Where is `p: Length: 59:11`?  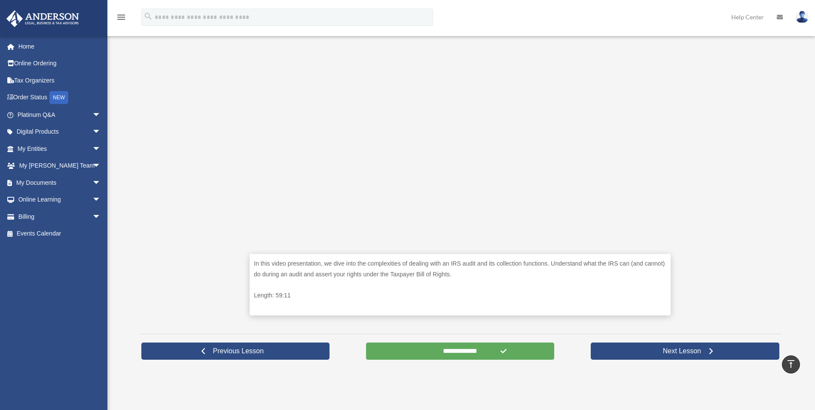 p: Length: 59:11 is located at coordinates (460, 295).